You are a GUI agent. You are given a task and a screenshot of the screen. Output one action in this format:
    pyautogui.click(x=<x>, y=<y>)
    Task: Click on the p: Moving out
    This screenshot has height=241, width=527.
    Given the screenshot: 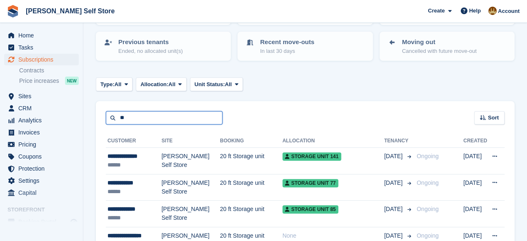 What is the action you would take?
    pyautogui.click(x=439, y=42)
    